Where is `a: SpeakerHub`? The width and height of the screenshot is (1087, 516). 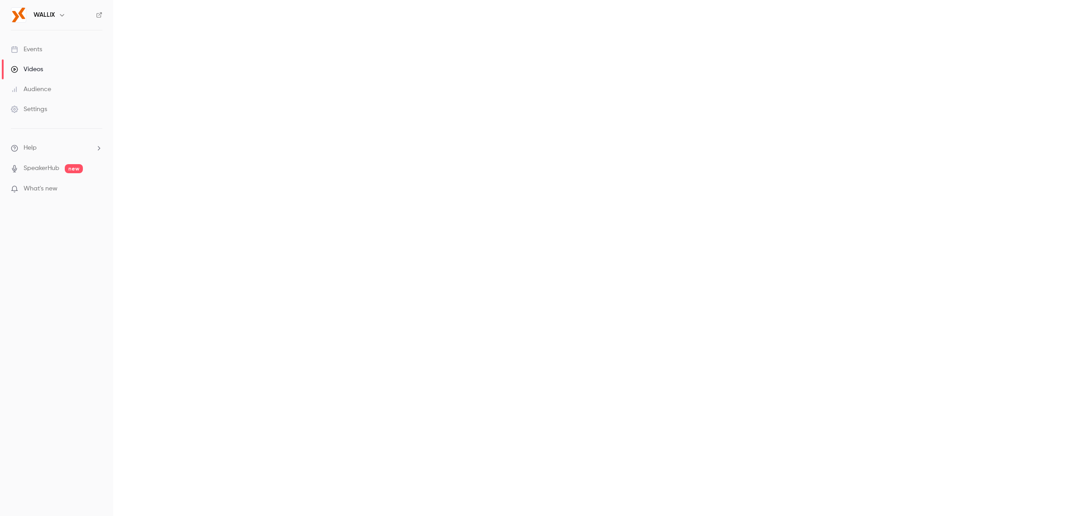 a: SpeakerHub is located at coordinates (41, 168).